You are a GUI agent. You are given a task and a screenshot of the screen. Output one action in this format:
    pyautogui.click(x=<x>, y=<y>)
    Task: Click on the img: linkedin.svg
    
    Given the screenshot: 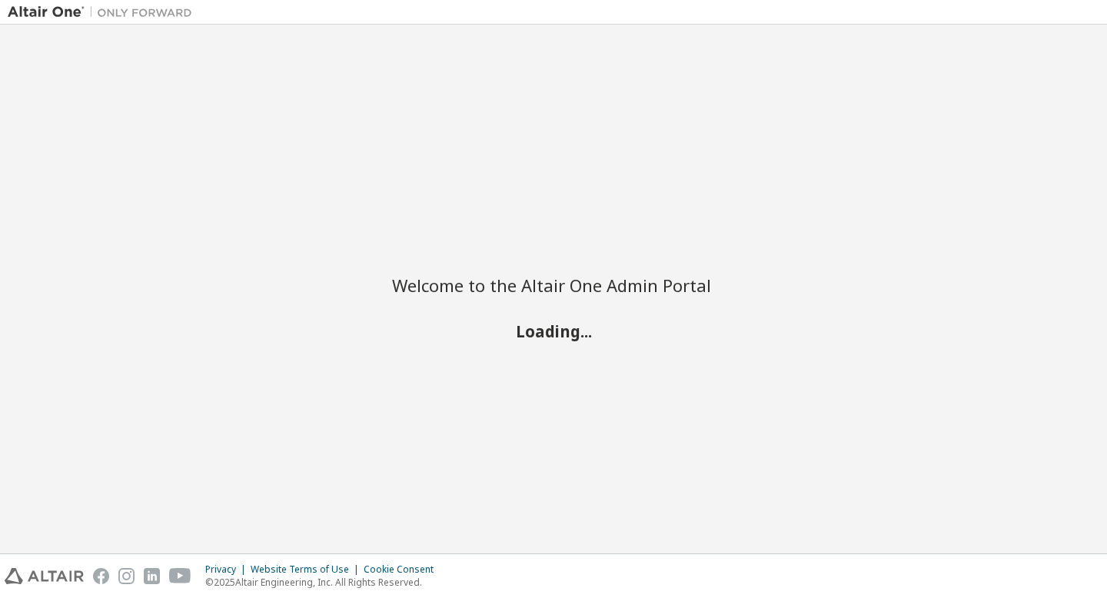 What is the action you would take?
    pyautogui.click(x=151, y=576)
    